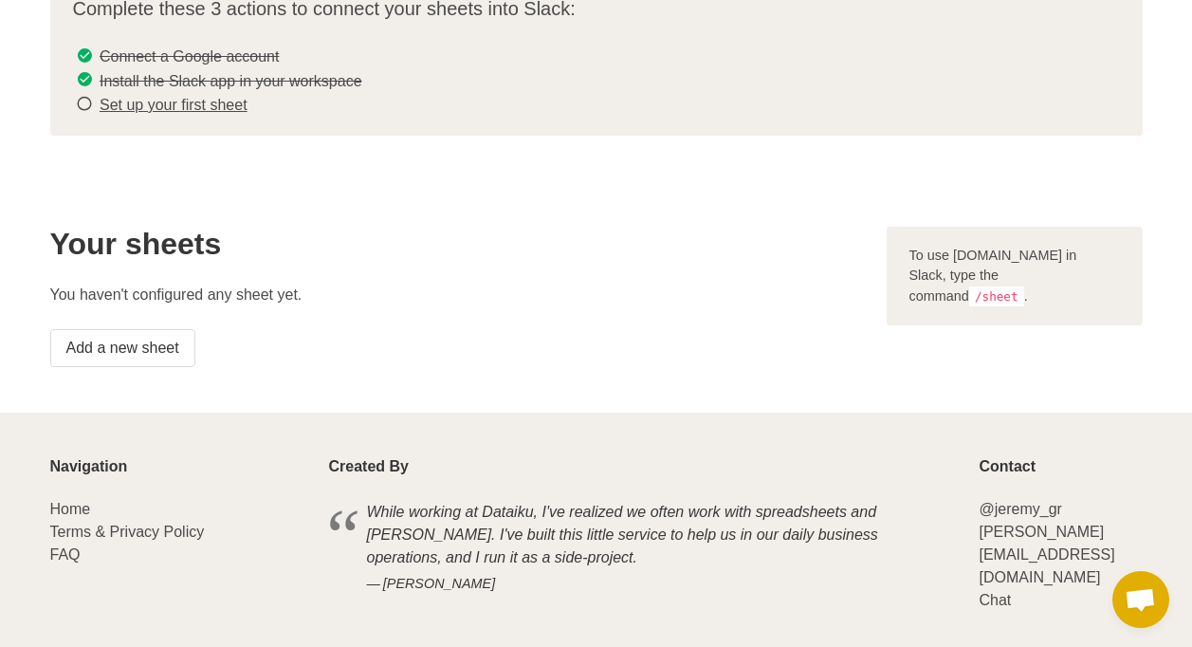 This screenshot has height=647, width=1192. Describe the element at coordinates (65, 554) in the screenshot. I see `a: FAQ` at that location.